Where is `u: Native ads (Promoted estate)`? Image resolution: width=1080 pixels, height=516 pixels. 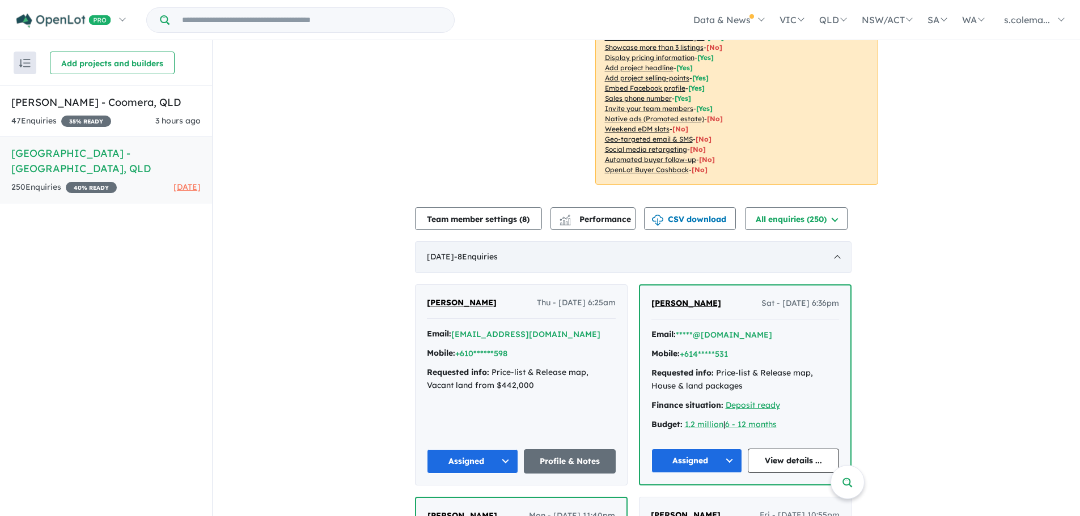
u: Native ads (Promoted estate) is located at coordinates (654, 118).